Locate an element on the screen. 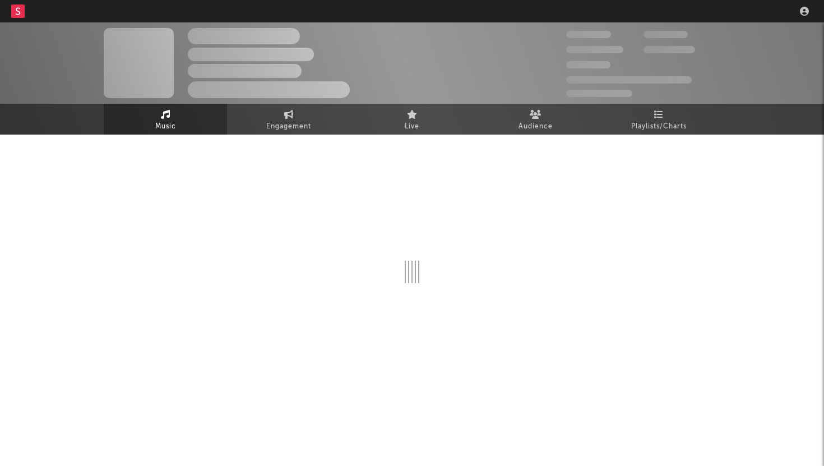 Image resolution: width=824 pixels, height=466 pixels. span: 1,000,000 is located at coordinates (669, 49).